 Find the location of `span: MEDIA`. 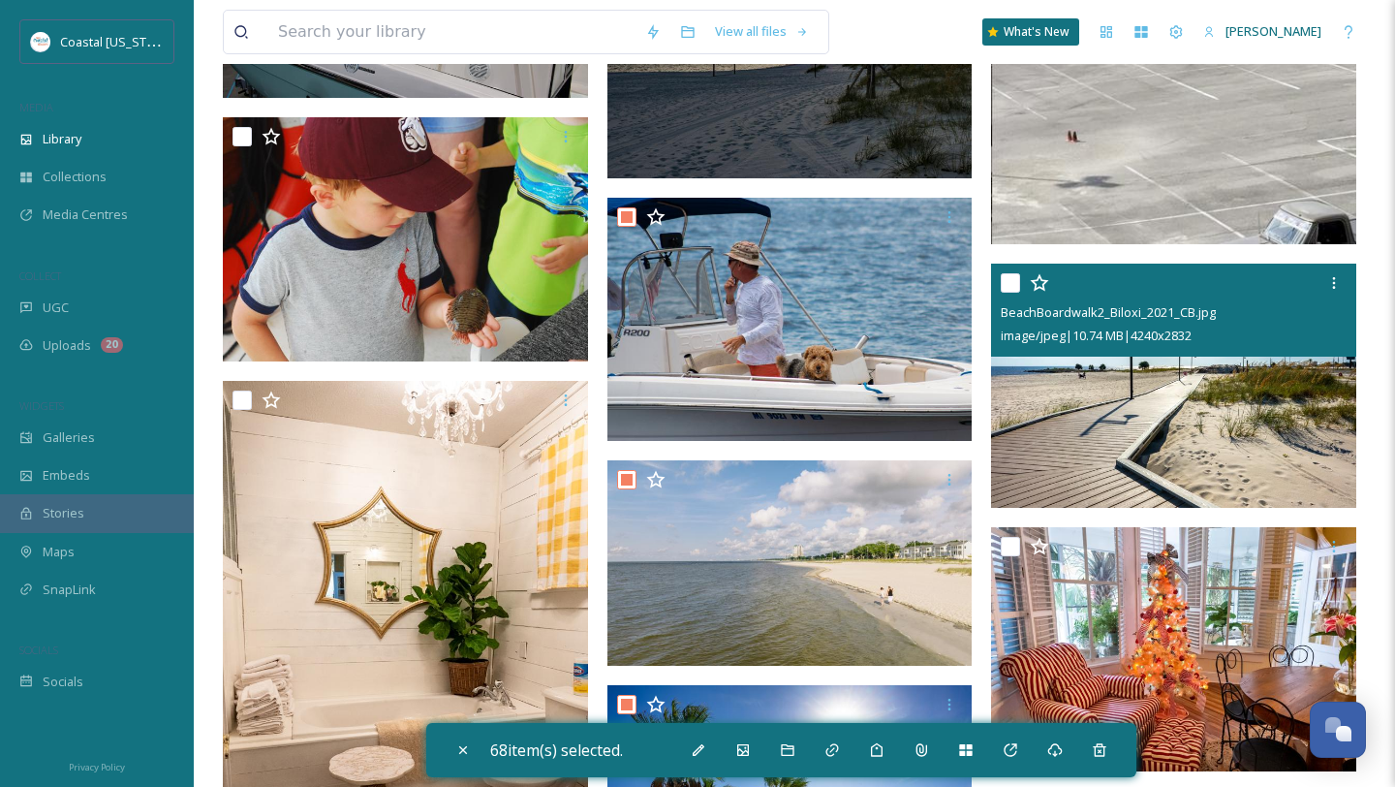

span: MEDIA is located at coordinates (36, 107).